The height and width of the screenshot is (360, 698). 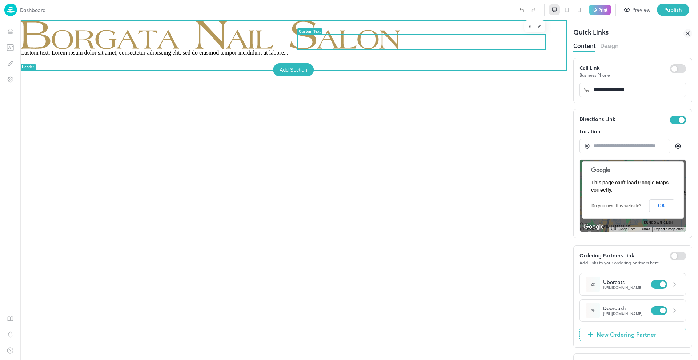 What do you see at coordinates (625, 263) in the screenshot?
I see `div: Add links to your ordering partners here.` at bounding box center [625, 263].